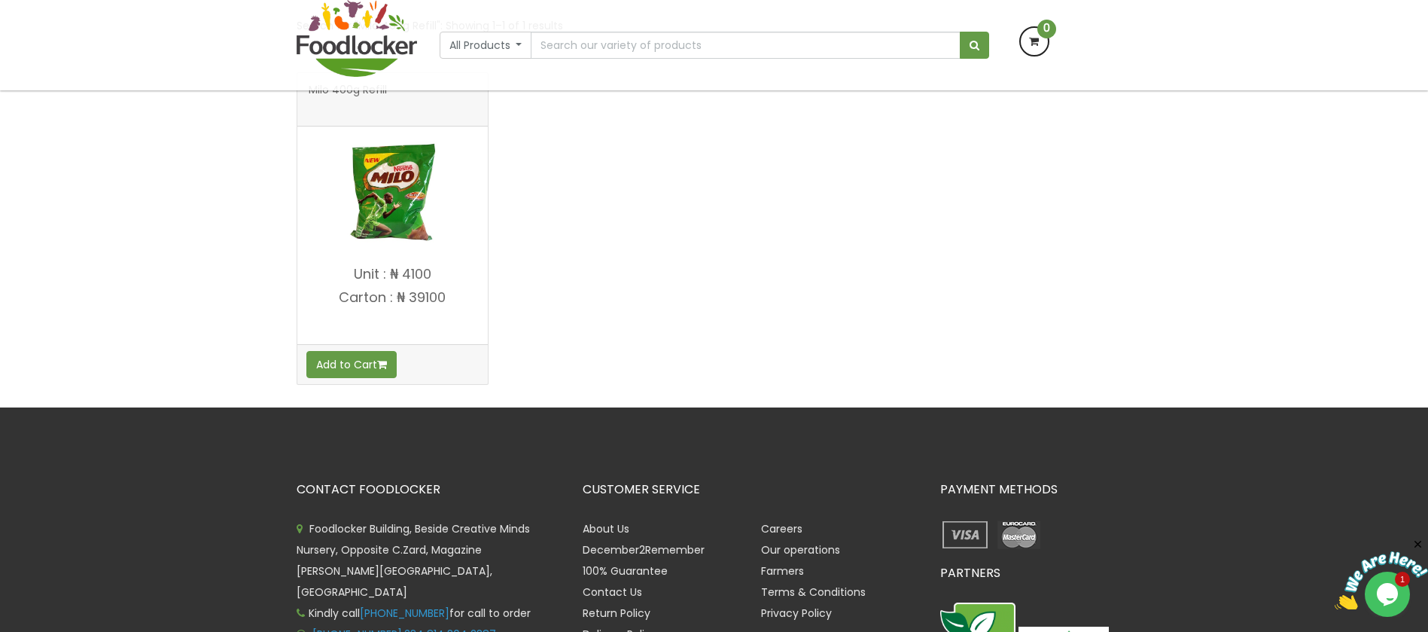 Image resolution: width=1428 pixels, height=632 pixels. Describe the element at coordinates (392, 193) in the screenshot. I see `img: Milo 400g Refill` at that location.